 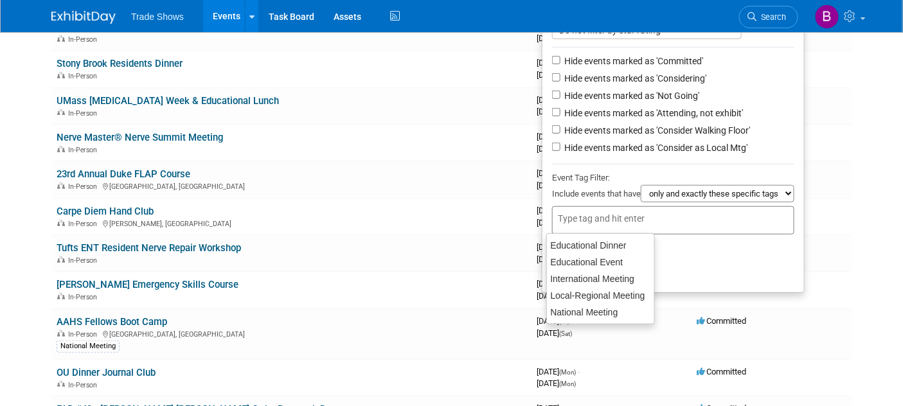 I want to click on div: Local-Regional Meeting, so click(x=600, y=296).